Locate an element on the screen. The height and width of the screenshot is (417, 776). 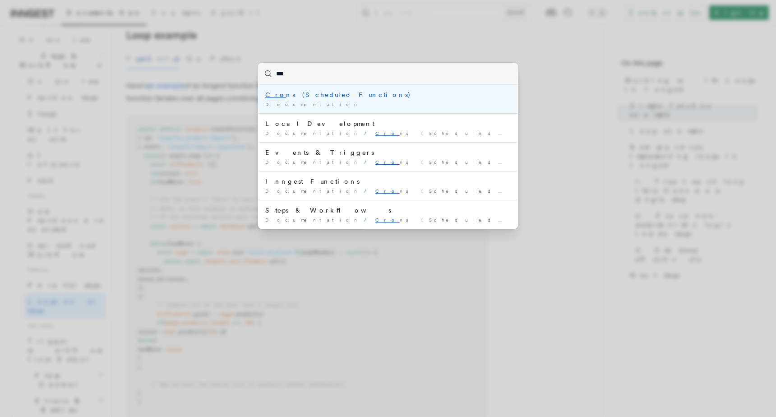
div: Steps & Workflows is located at coordinates (388, 210).